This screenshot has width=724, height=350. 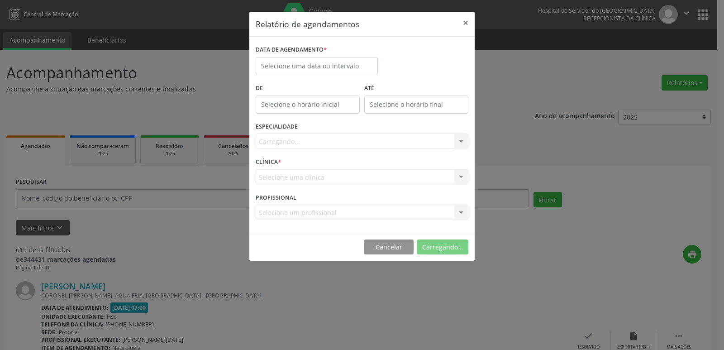 What do you see at coordinates (416, 88) in the screenshot?
I see `label: ATÉ` at bounding box center [416, 88].